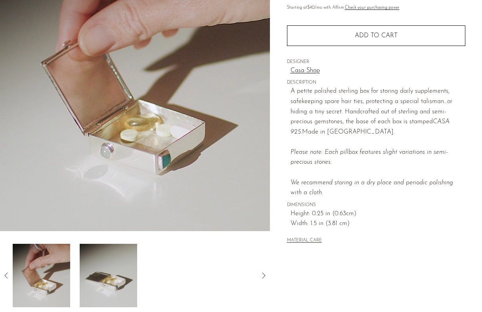 This screenshot has height=312, width=482. I want to click on span: DESCRIPTION, so click(376, 83).